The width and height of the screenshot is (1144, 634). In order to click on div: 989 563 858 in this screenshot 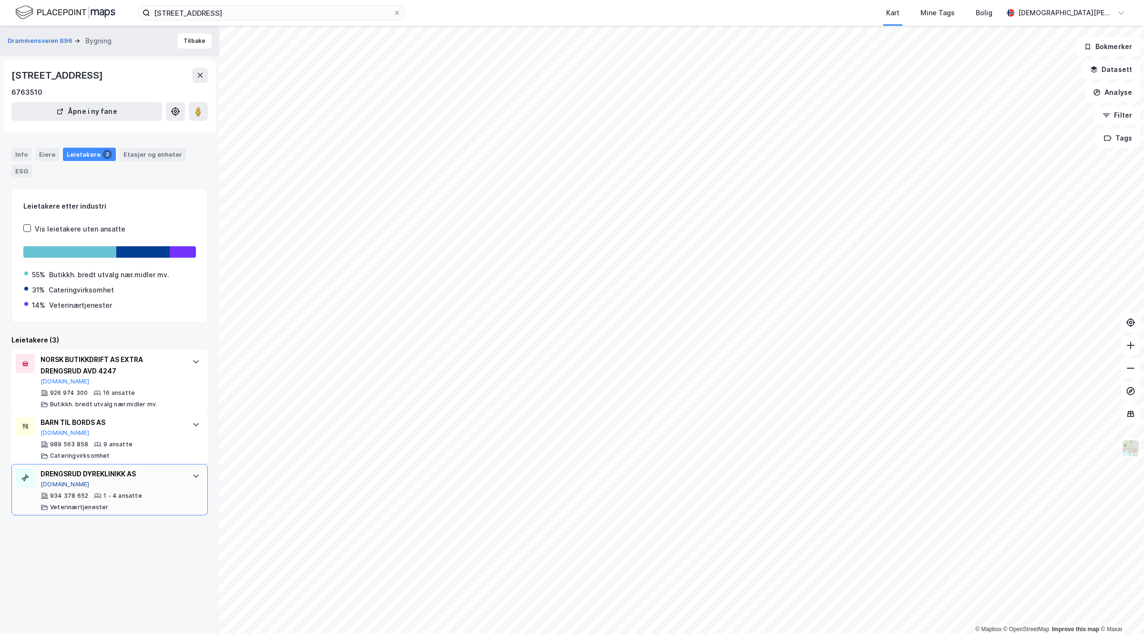, I will do `click(69, 445)`.